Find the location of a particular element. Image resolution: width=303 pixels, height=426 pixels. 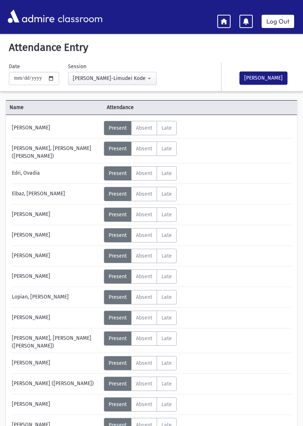

span: Attendance is located at coordinates (188, 107).